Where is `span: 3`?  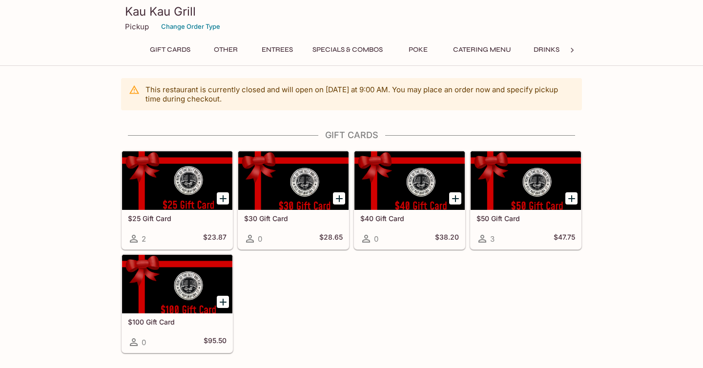
span: 3 is located at coordinates (492, 239).